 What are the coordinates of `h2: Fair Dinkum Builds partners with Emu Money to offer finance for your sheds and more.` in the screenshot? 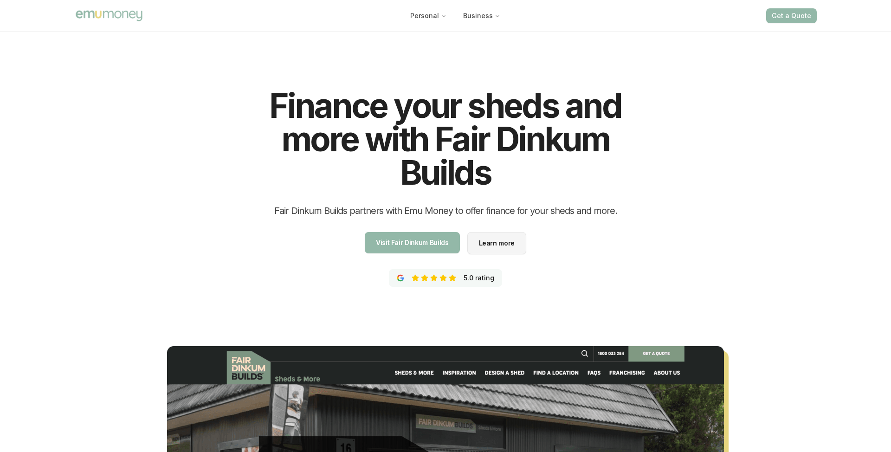 It's located at (445, 211).